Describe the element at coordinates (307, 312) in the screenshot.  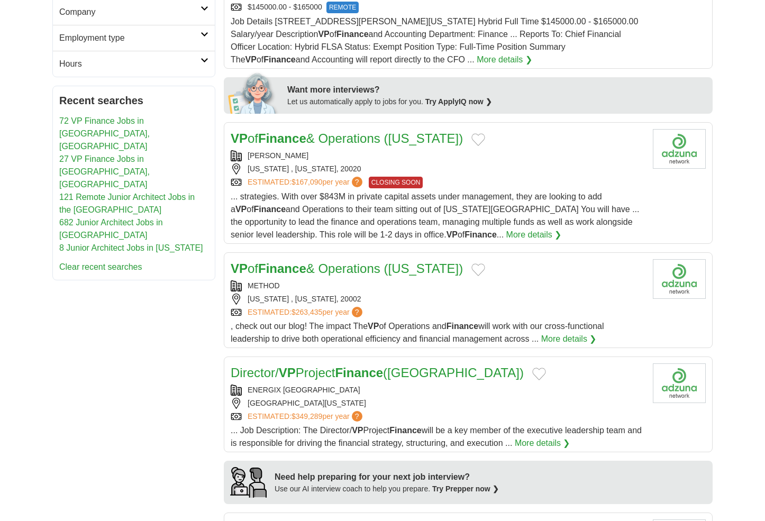
I see `span: $263,435` at that location.